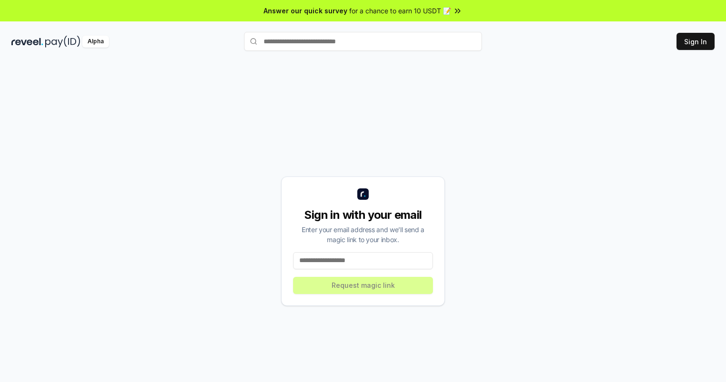  I want to click on span: for a chance to earn 10 USDT 📝, so click(400, 10).